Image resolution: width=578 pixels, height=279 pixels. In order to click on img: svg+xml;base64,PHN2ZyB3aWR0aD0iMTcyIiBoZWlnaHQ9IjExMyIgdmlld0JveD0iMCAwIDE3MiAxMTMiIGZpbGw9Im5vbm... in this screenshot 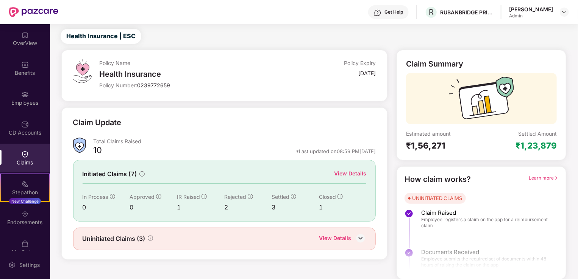, I will do `click(481, 100)`.